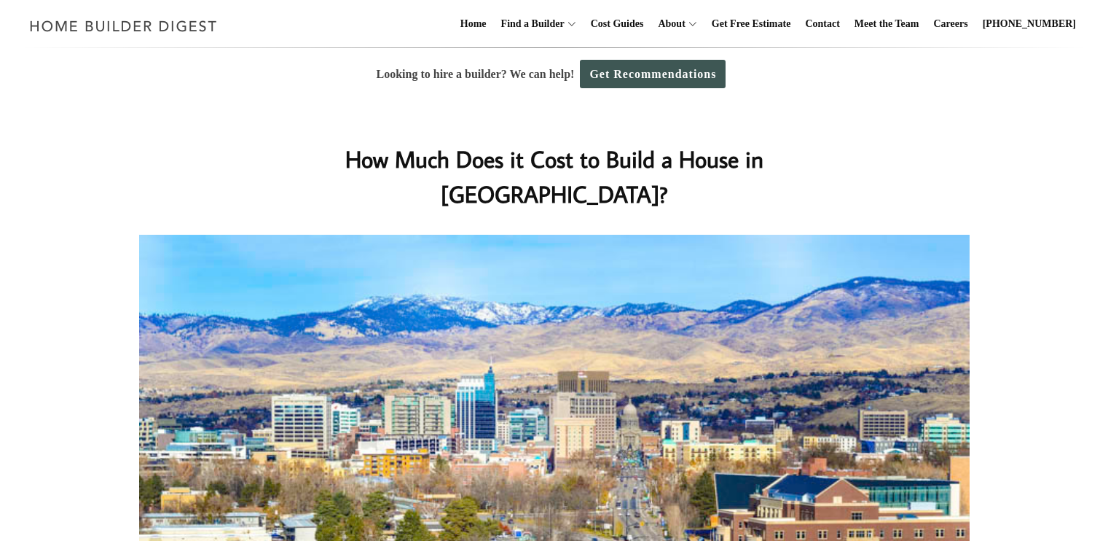 The image size is (1108, 541). I want to click on a: Find a Builder, so click(530, 24).